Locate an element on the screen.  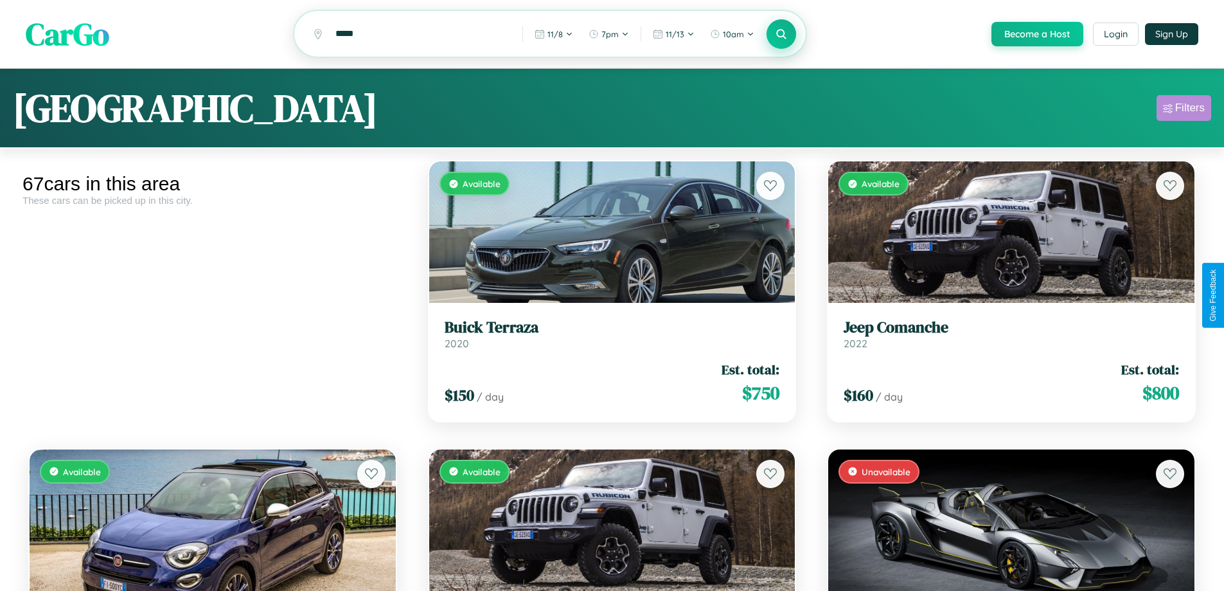
button: Become a Host is located at coordinates (1037, 34).